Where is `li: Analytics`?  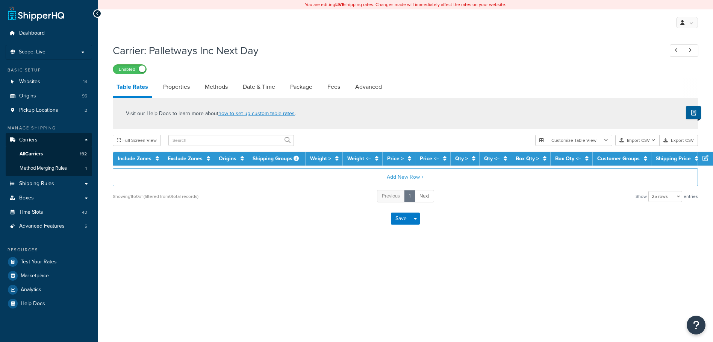 li: Analytics is located at coordinates (49, 289).